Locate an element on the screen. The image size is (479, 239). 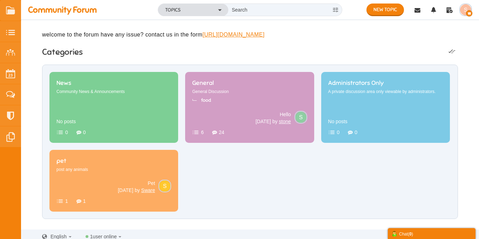
a: Pet is located at coordinates (151, 183).